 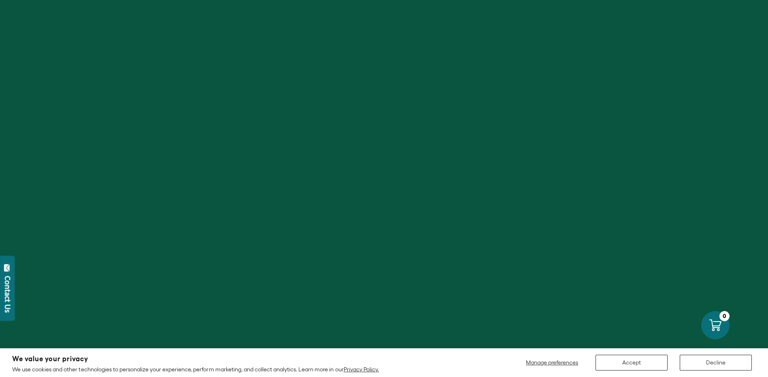 I want to click on span: Manage preferences, so click(x=552, y=363).